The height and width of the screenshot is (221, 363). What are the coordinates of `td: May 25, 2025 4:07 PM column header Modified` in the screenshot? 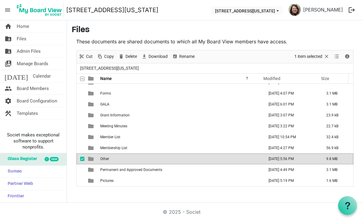 It's located at (291, 94).